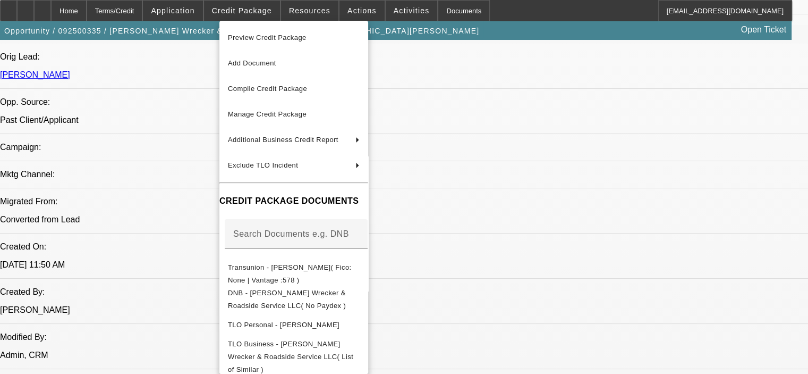 The height and width of the screenshot is (374, 808). What do you see at coordinates (267, 88) in the screenshot?
I see `span: Compile Credit Package` at bounding box center [267, 88].